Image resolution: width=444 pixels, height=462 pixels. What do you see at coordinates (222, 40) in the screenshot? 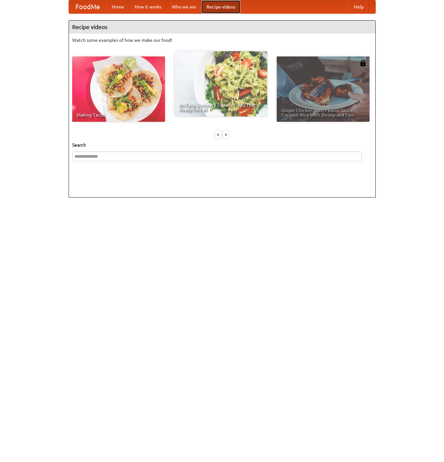
I see `p: Watch some examples of how we make our food!` at bounding box center [222, 40].